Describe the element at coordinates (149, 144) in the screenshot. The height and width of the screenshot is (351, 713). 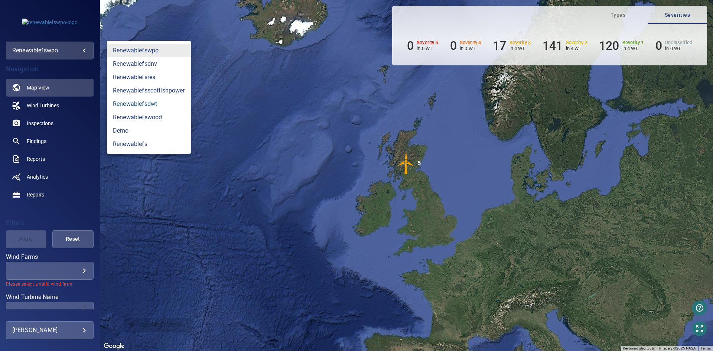
I see `a: renewablefs` at that location.